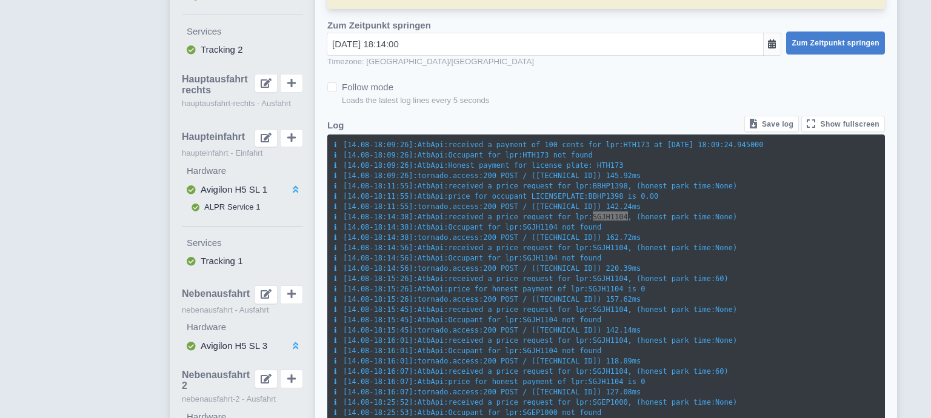 The image size is (931, 418). What do you see at coordinates (772, 124) in the screenshot?
I see `button: Save log` at bounding box center [772, 124].